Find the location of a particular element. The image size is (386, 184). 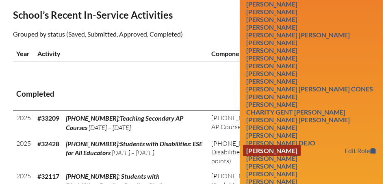

h3: Completed is located at coordinates (193, 94).